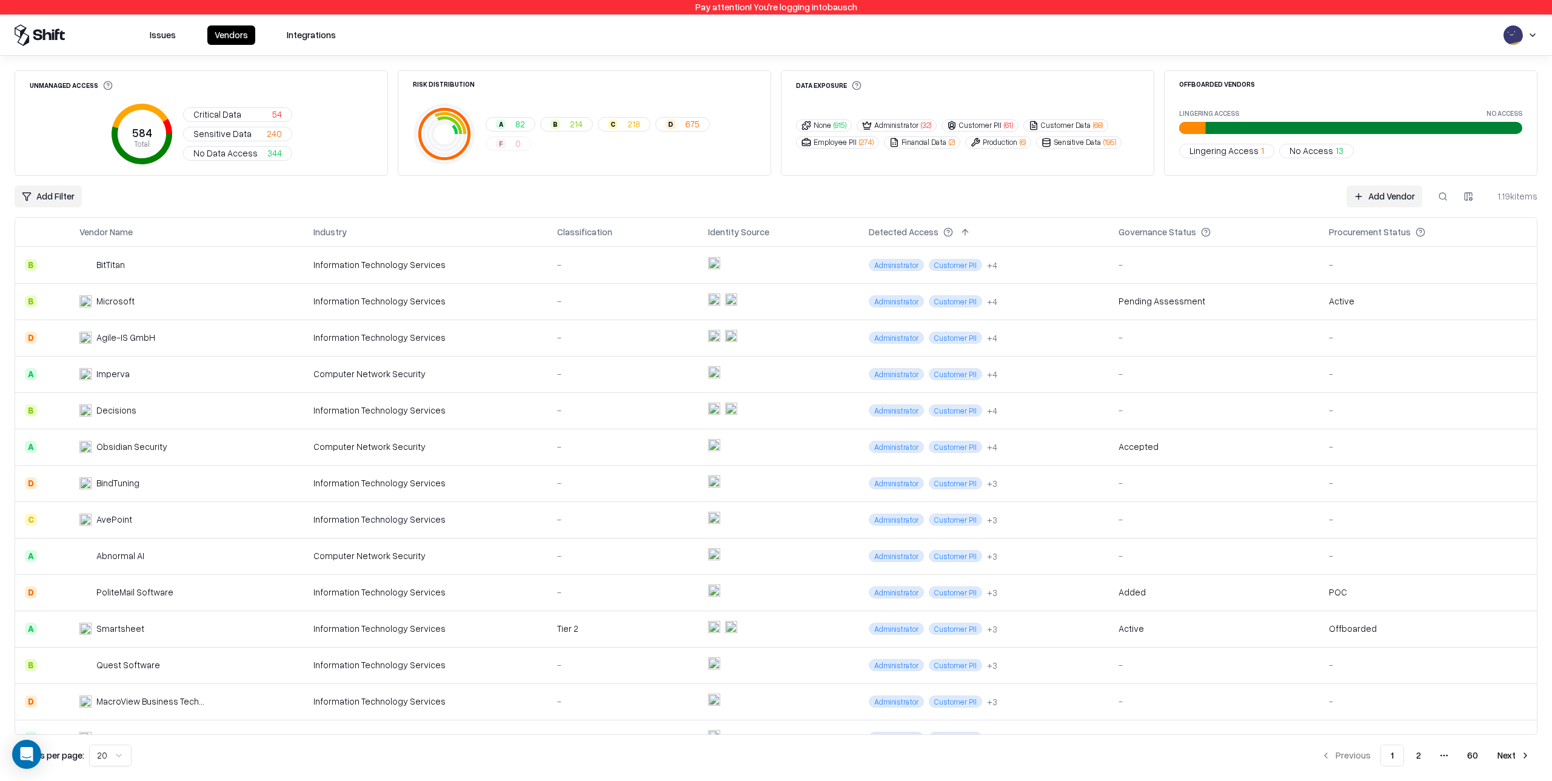  I want to click on img: Agile-IS GmbH, so click(85, 338).